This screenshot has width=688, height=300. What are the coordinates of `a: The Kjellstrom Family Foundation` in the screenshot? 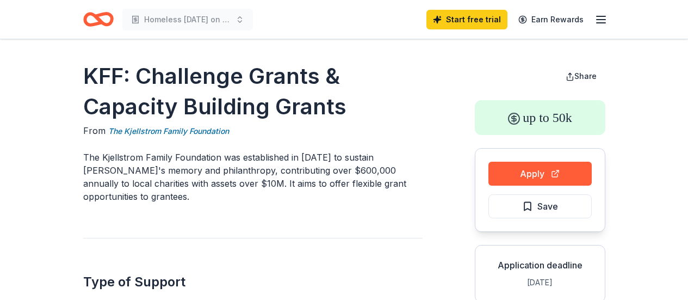 It's located at (169, 131).